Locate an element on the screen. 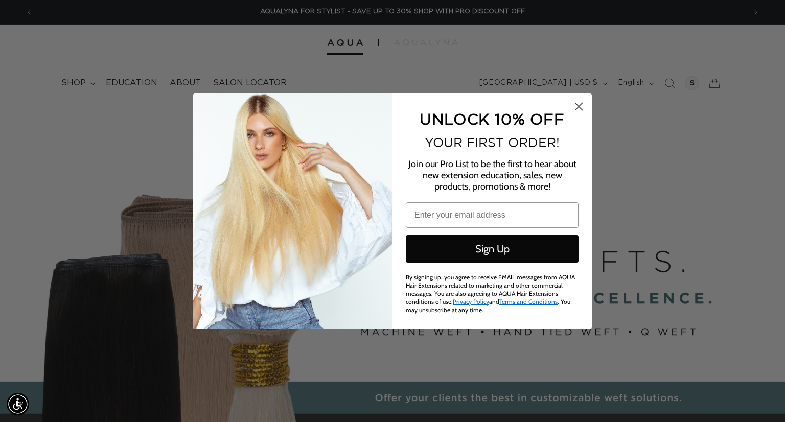  span: By signing up, you agree to receive EMAIL messages from AQUA Hair Extensions related to marketing... is located at coordinates (490, 293).